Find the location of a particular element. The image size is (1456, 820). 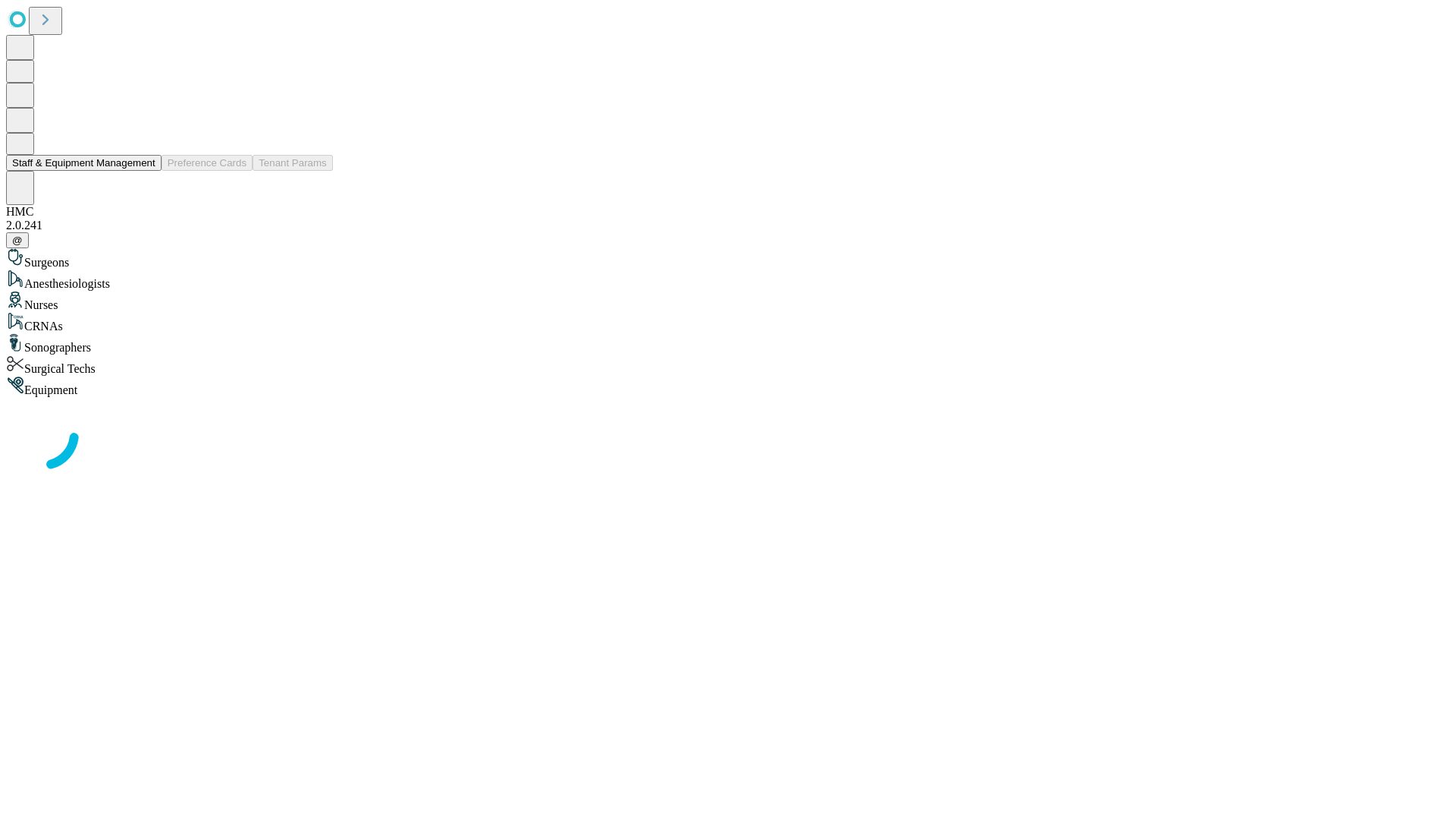

button: Staff & Equipment Management is located at coordinates (84, 163).